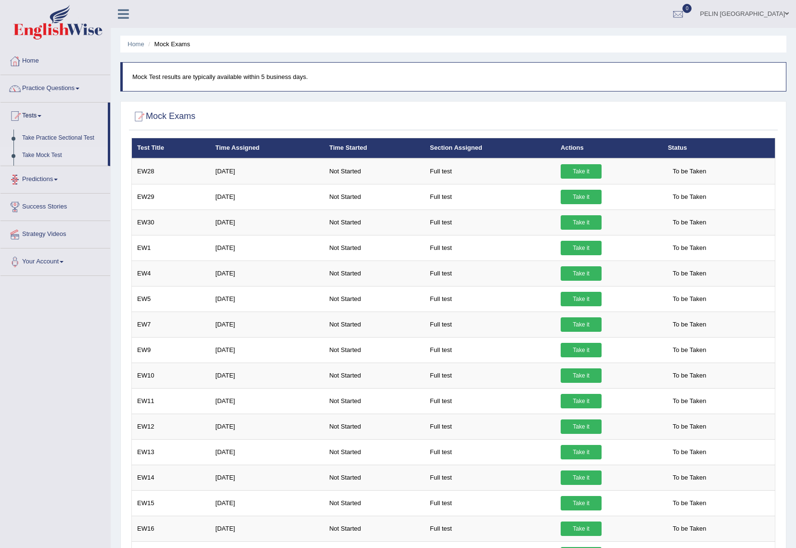 The height and width of the screenshot is (548, 796). Describe the element at coordinates (171, 350) in the screenshot. I see `td: EW9` at that location.